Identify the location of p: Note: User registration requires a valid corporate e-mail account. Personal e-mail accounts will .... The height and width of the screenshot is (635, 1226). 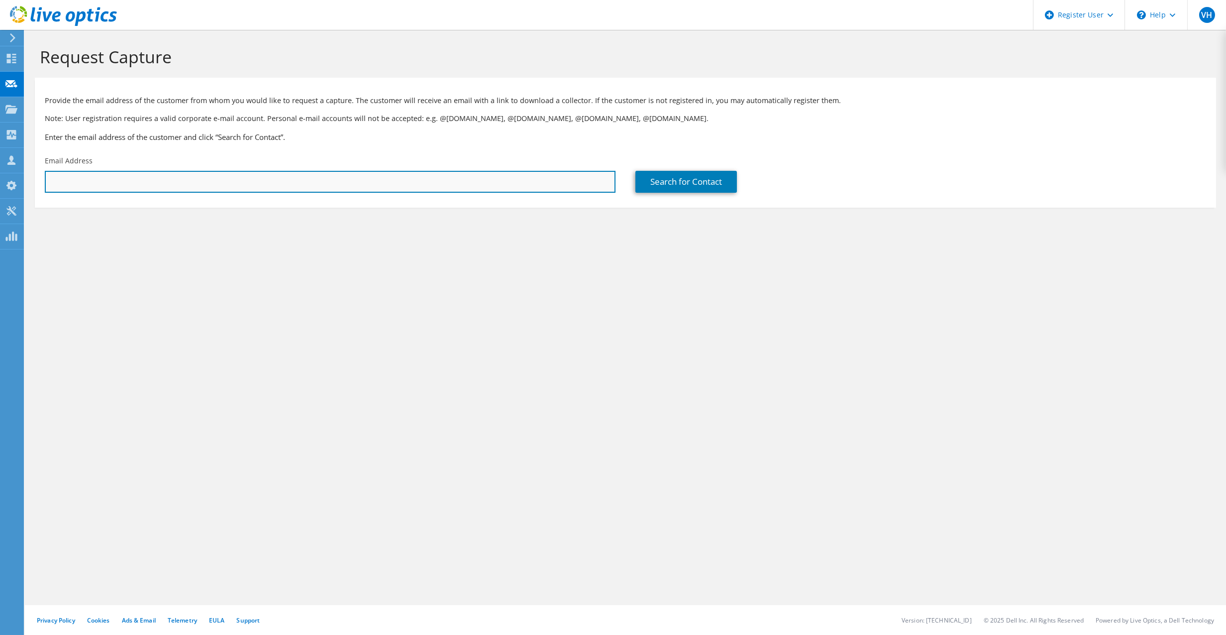
(626, 118).